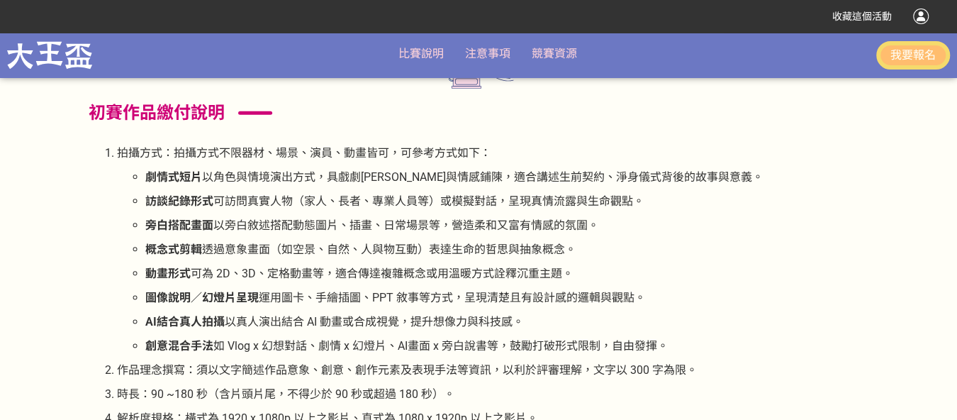 Image resolution: width=957 pixels, height=420 pixels. What do you see at coordinates (157, 113) in the screenshot?
I see `span: 初賽作品繳付說明` at bounding box center [157, 113].